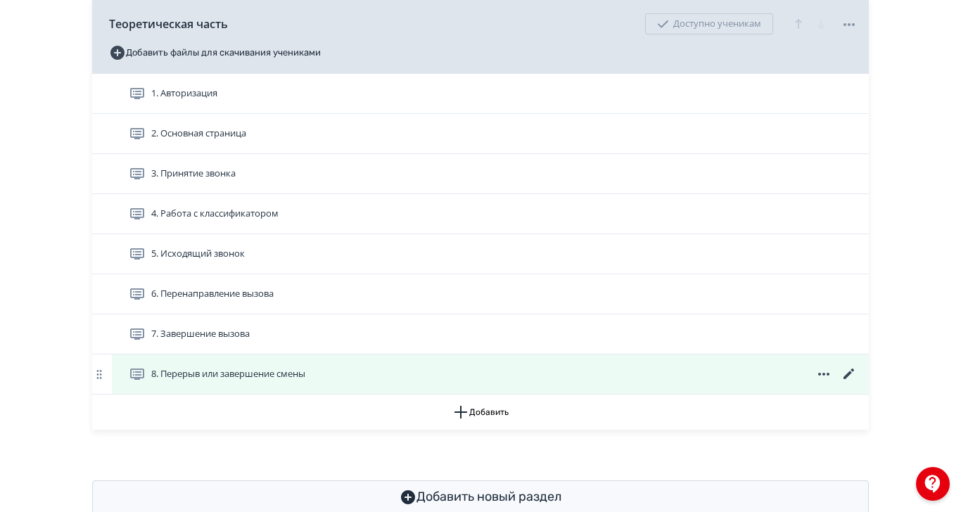  What do you see at coordinates (480, 134) in the screenshot?
I see `div: 2. Основная страница` at bounding box center [480, 134].